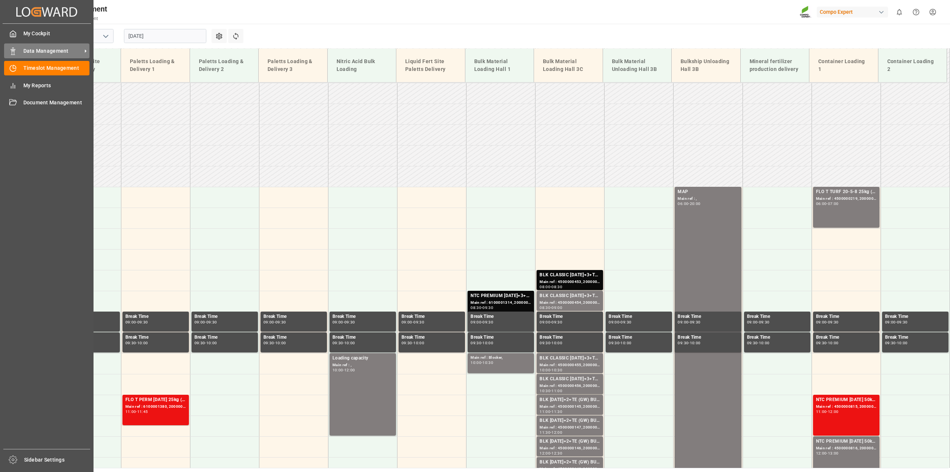 The width and height of the screenshot is (950, 472). I want to click on div: 10:30, so click(557, 370).